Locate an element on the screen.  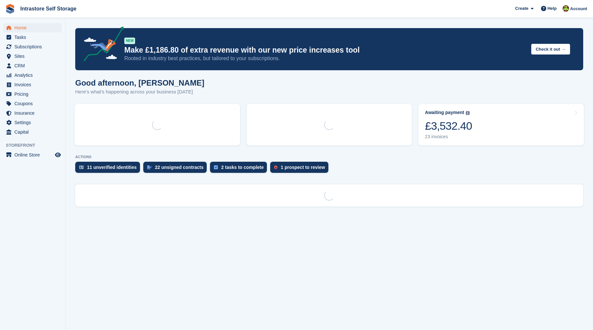
a: 11 unverified identities is located at coordinates (109, 169).